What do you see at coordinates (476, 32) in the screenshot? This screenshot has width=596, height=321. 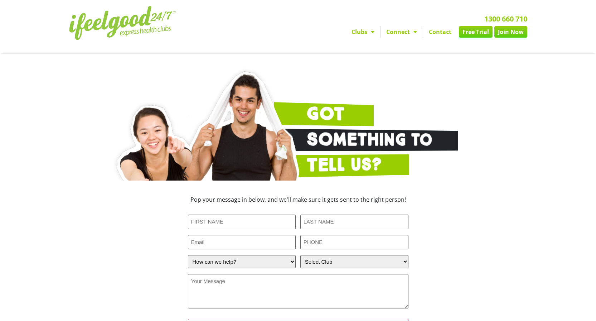 I see `a: Free Trial` at bounding box center [476, 32].